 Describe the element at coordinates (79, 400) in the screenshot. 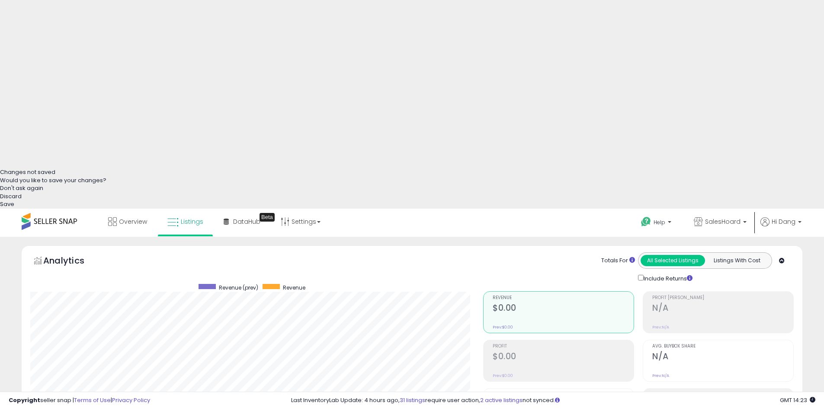

I see `div: seller snap | |` at that location.